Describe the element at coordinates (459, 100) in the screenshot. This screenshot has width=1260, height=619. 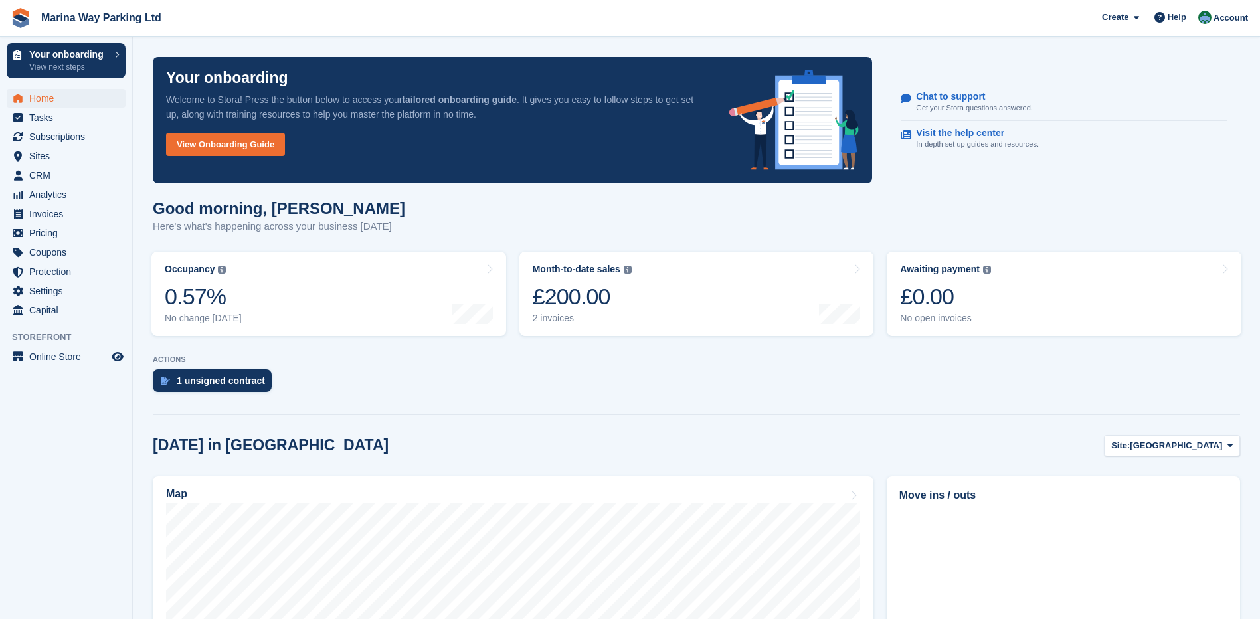
I see `strong: tailored onboarding guide` at that location.